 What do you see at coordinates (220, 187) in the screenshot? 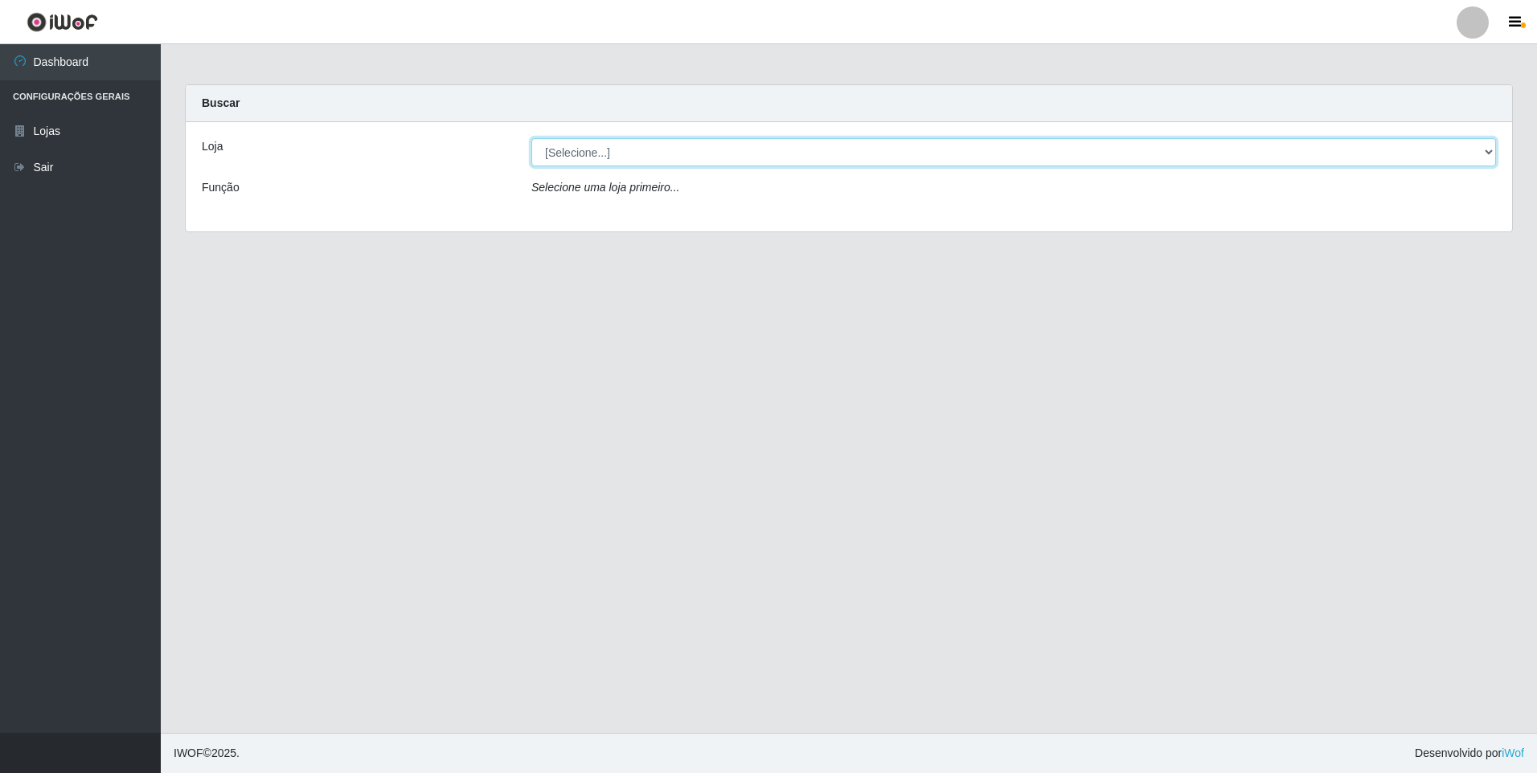
I see `label: Função` at bounding box center [220, 187].